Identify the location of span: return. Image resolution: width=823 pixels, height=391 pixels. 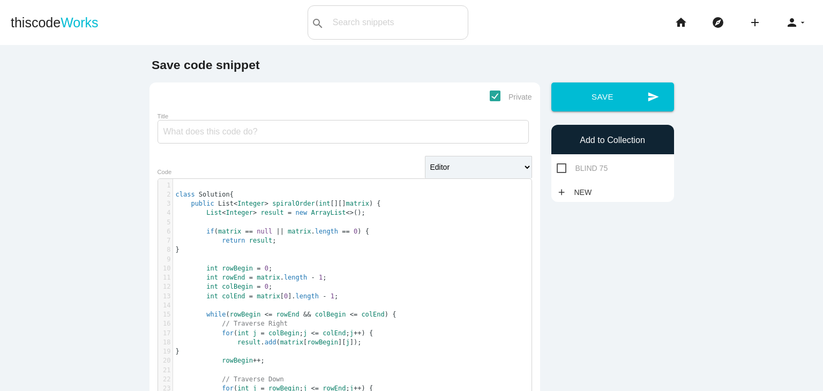
(233, 240).